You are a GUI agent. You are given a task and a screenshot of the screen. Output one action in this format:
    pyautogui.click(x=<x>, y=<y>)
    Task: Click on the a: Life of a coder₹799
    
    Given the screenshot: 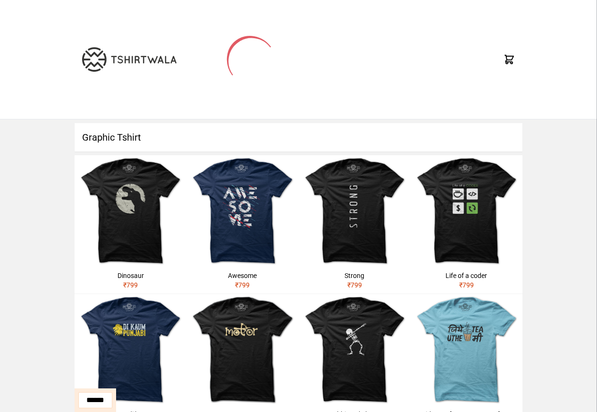 What is the action you would take?
    pyautogui.click(x=467, y=224)
    